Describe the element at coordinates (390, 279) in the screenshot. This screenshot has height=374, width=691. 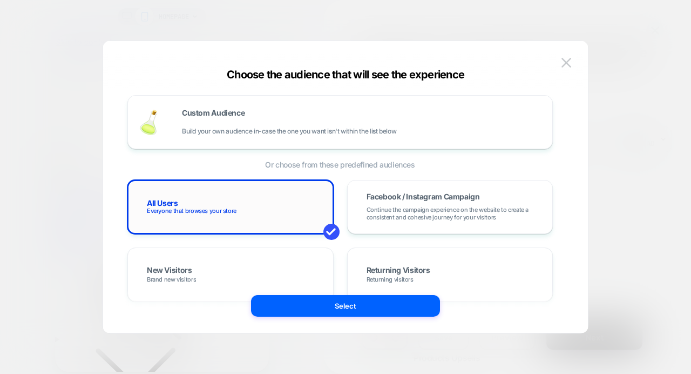
I see `span: Returning visitors` at that location.